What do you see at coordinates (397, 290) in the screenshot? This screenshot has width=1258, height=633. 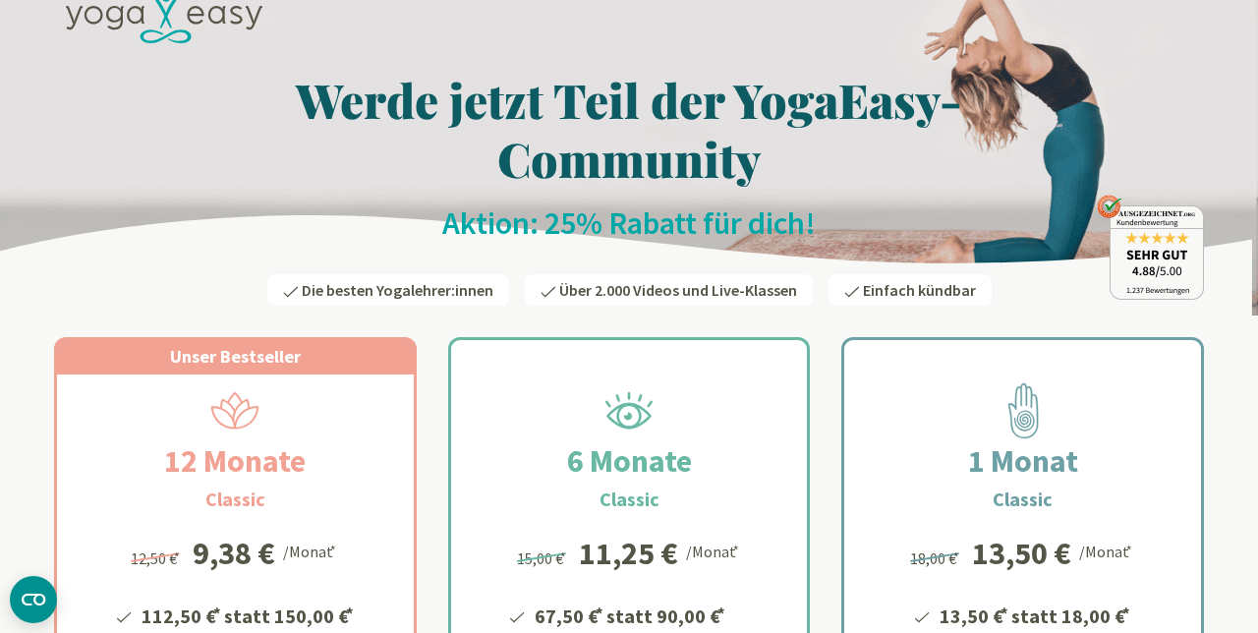 I see `span: Die besten Yogalehrer:innen` at bounding box center [397, 290].